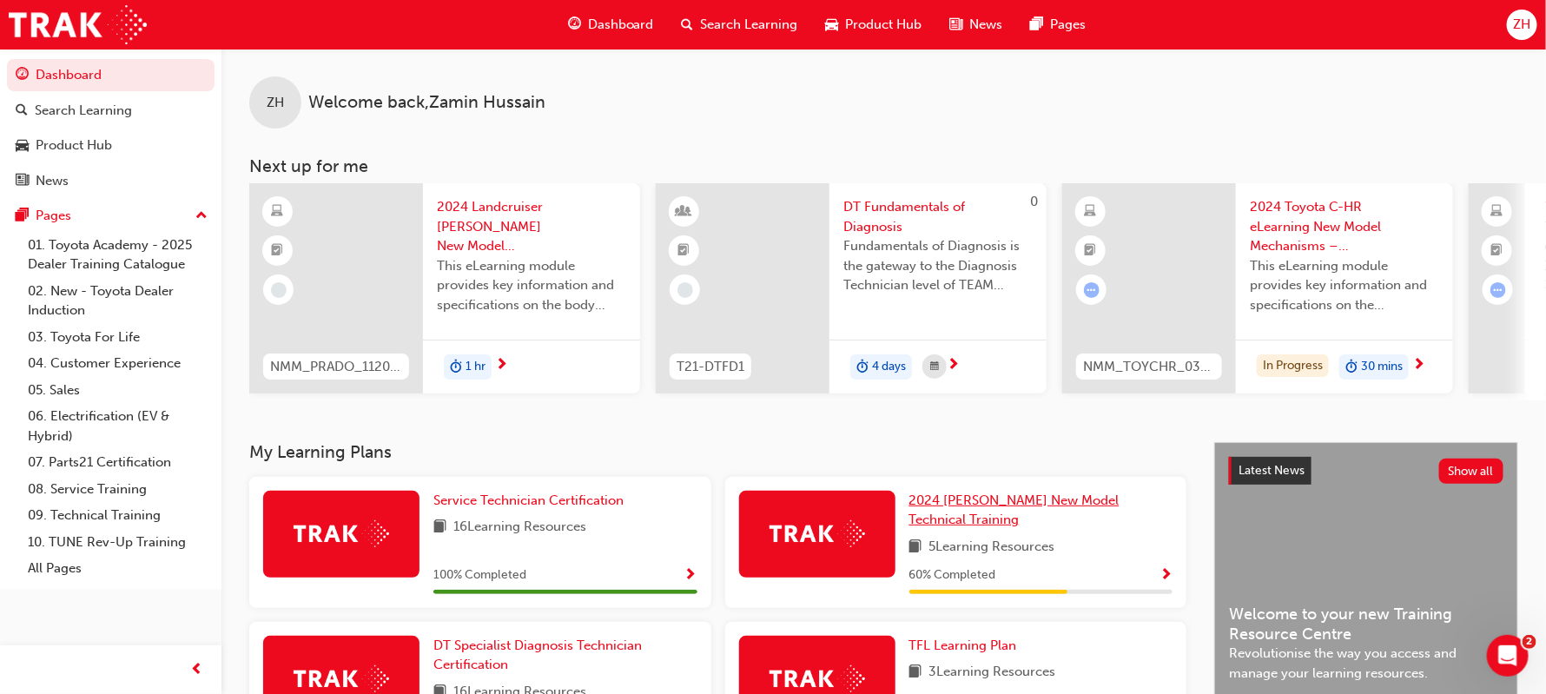  Describe the element at coordinates (52, 181) in the screenshot. I see `div: News` at that location.